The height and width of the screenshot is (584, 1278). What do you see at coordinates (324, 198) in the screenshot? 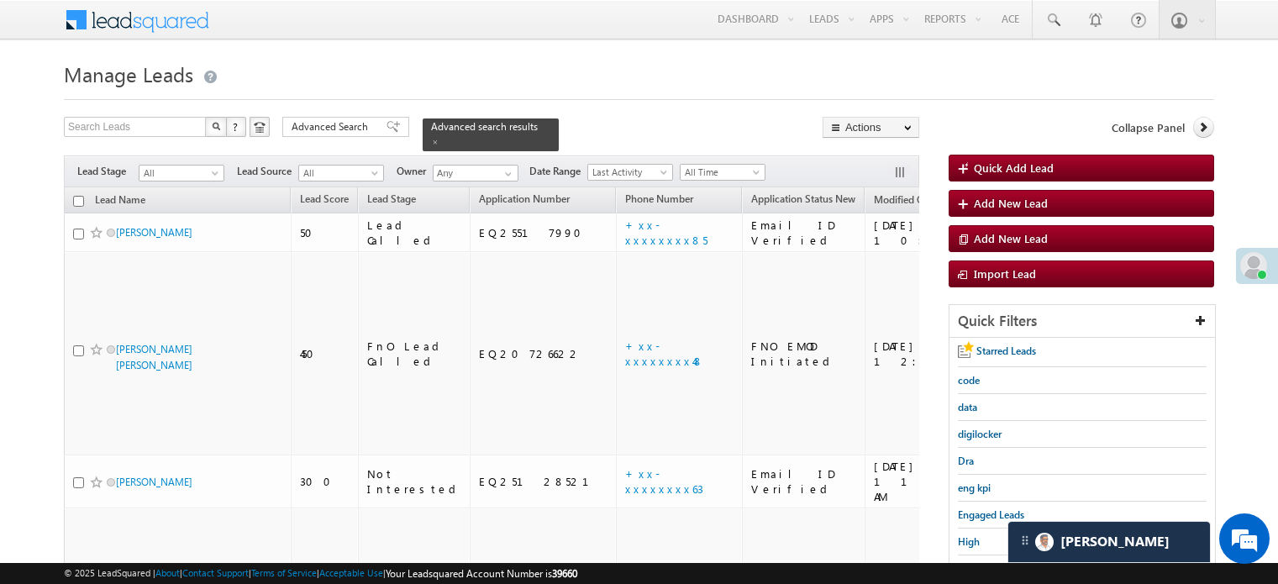
I see `span: Lead Score` at bounding box center [324, 198].